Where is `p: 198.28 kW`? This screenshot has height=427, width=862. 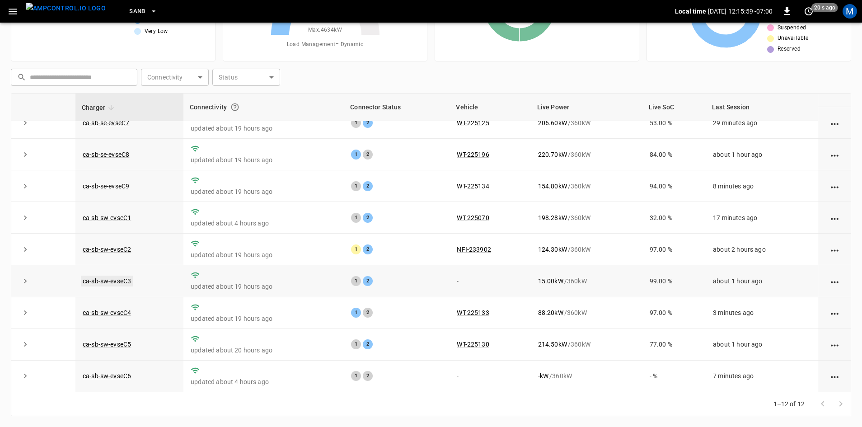
p: 198.28 kW is located at coordinates (553, 218).